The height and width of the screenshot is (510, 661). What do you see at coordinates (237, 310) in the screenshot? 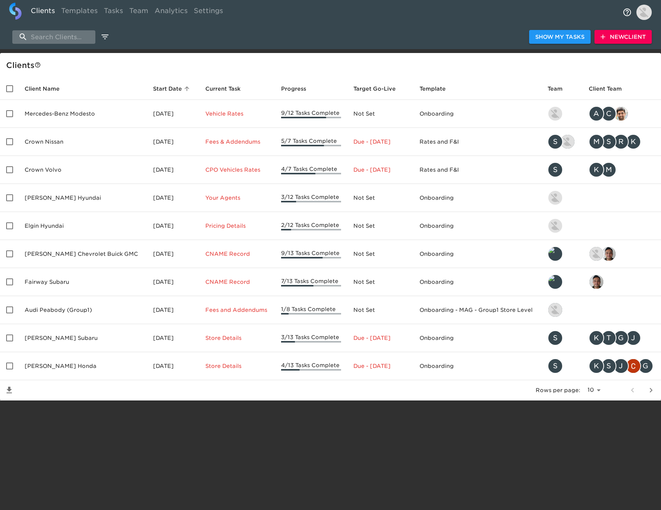
I see `p: Fees and Addendums` at bounding box center [237, 310].